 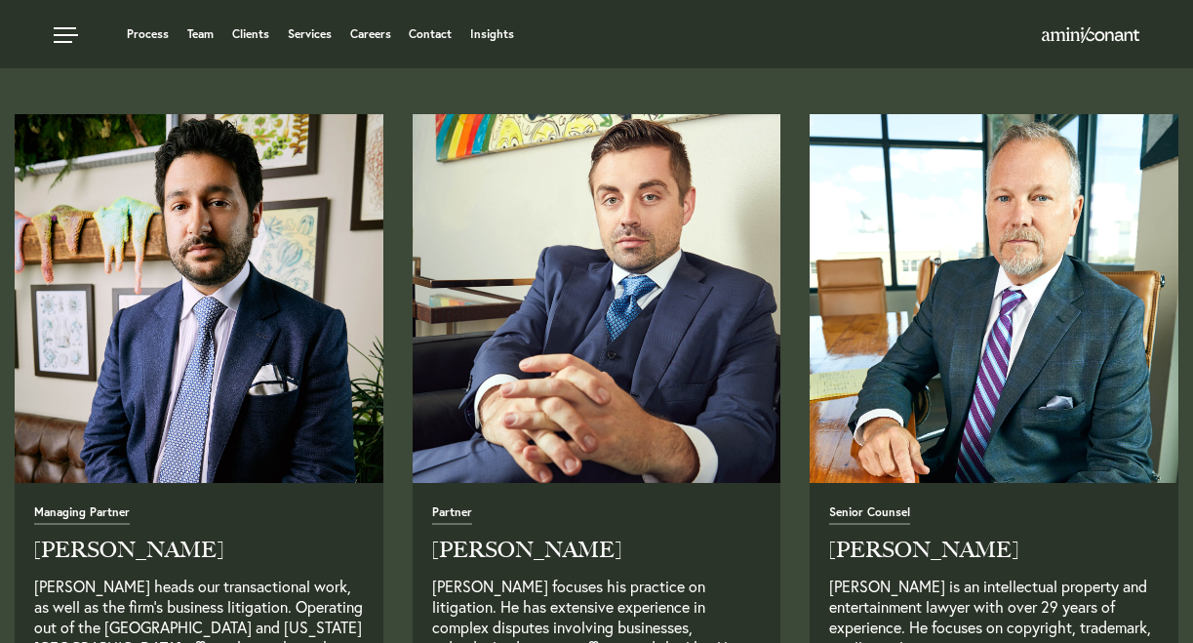 I want to click on a: Process, so click(x=147, y=34).